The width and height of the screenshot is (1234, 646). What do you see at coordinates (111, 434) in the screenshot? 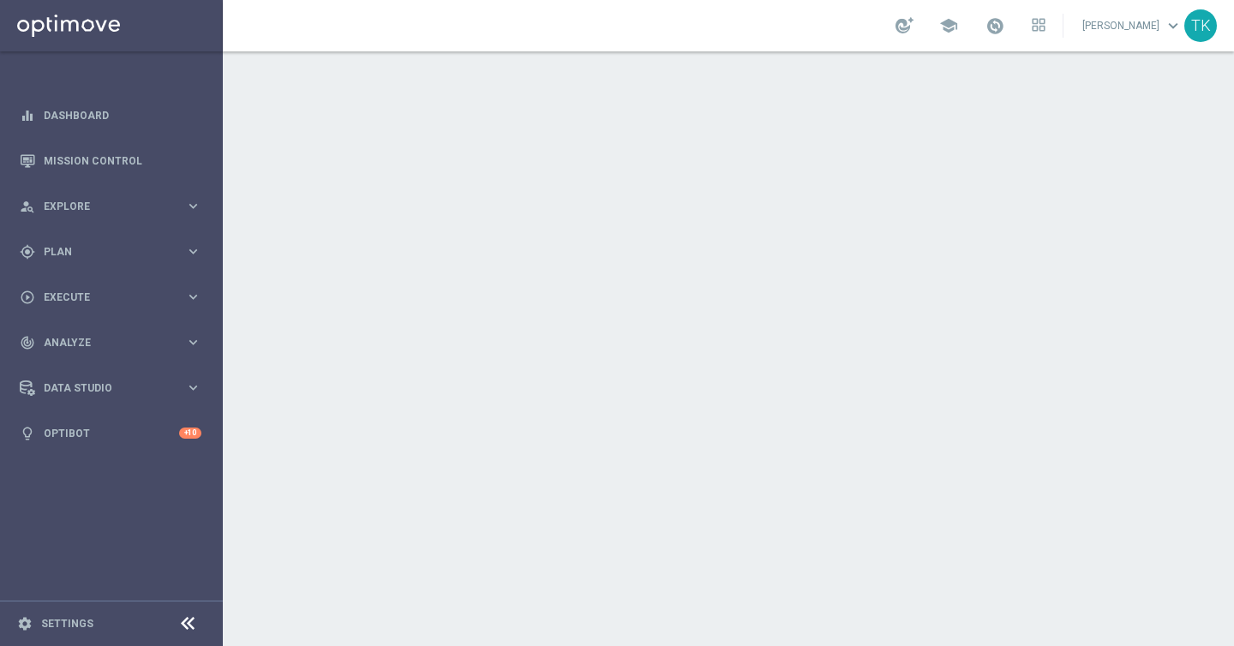
I see `div: lightbulb Optibot +10` at bounding box center [111, 434].